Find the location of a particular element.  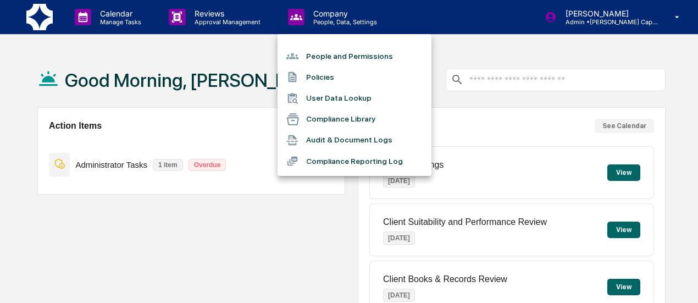

li: Compliance Library is located at coordinates (355, 119).